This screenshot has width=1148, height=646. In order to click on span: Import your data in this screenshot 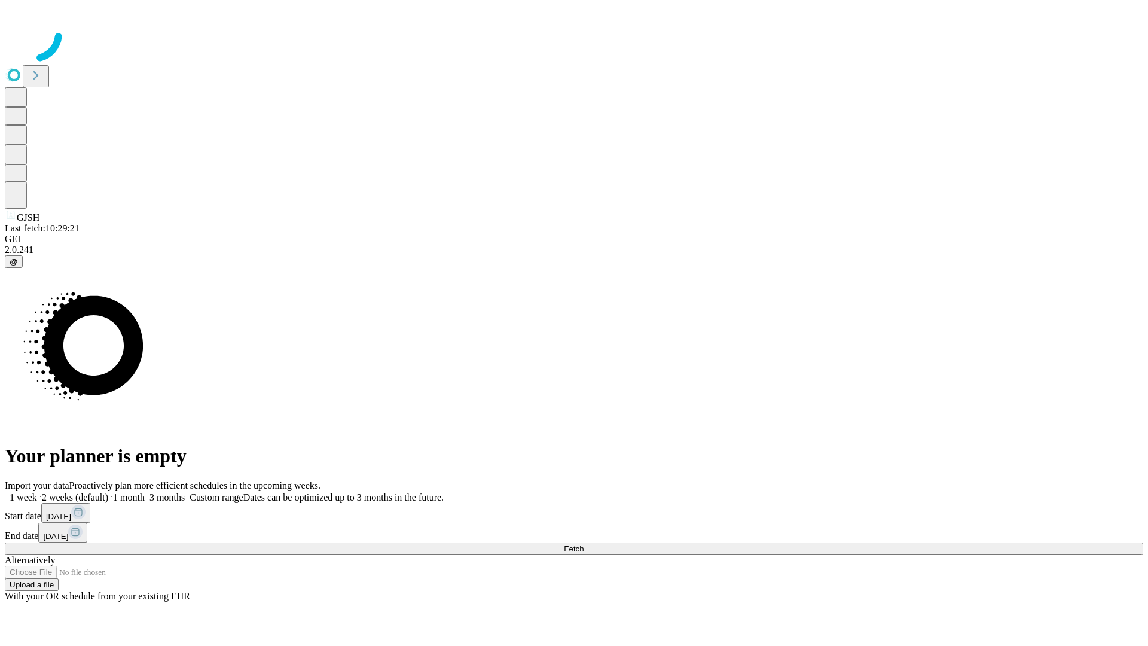, I will do `click(37, 485)`.